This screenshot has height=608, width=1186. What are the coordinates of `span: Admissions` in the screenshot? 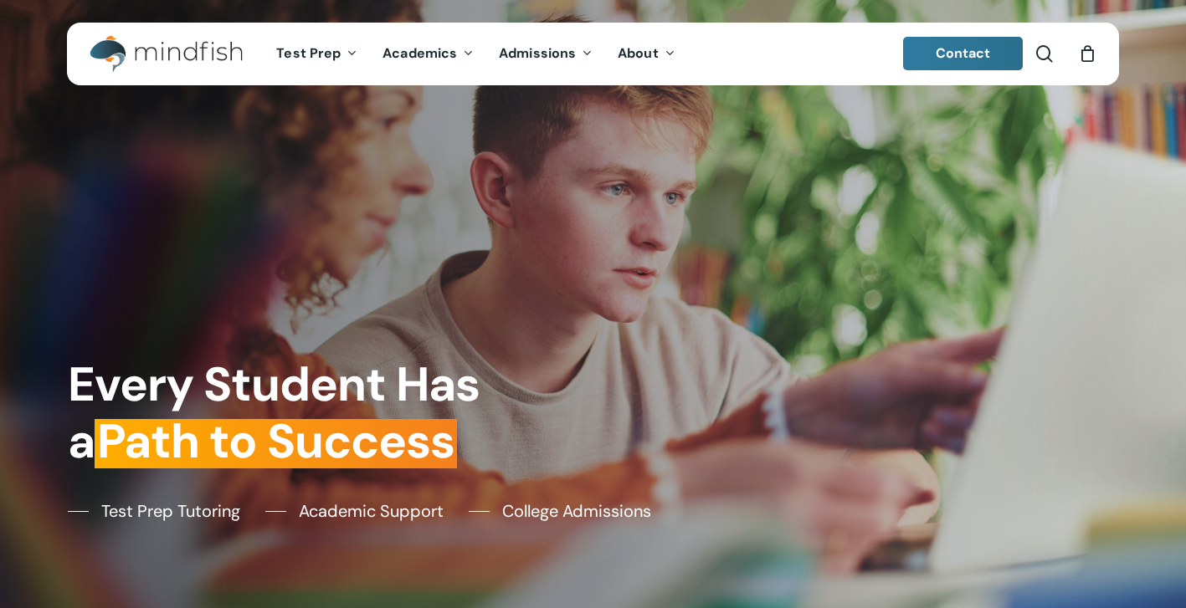 It's located at (537, 53).